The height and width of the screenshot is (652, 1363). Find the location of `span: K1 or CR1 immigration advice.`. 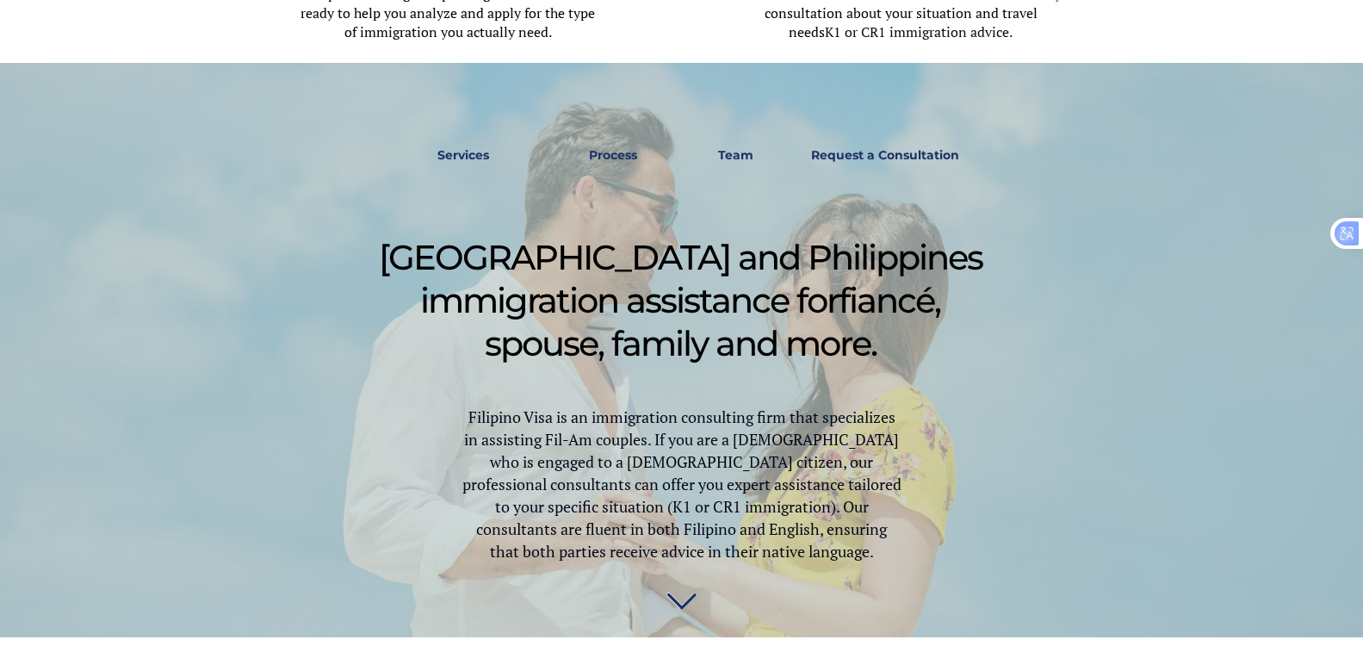

span: K1 or CR1 immigration advice. is located at coordinates (919, 32).